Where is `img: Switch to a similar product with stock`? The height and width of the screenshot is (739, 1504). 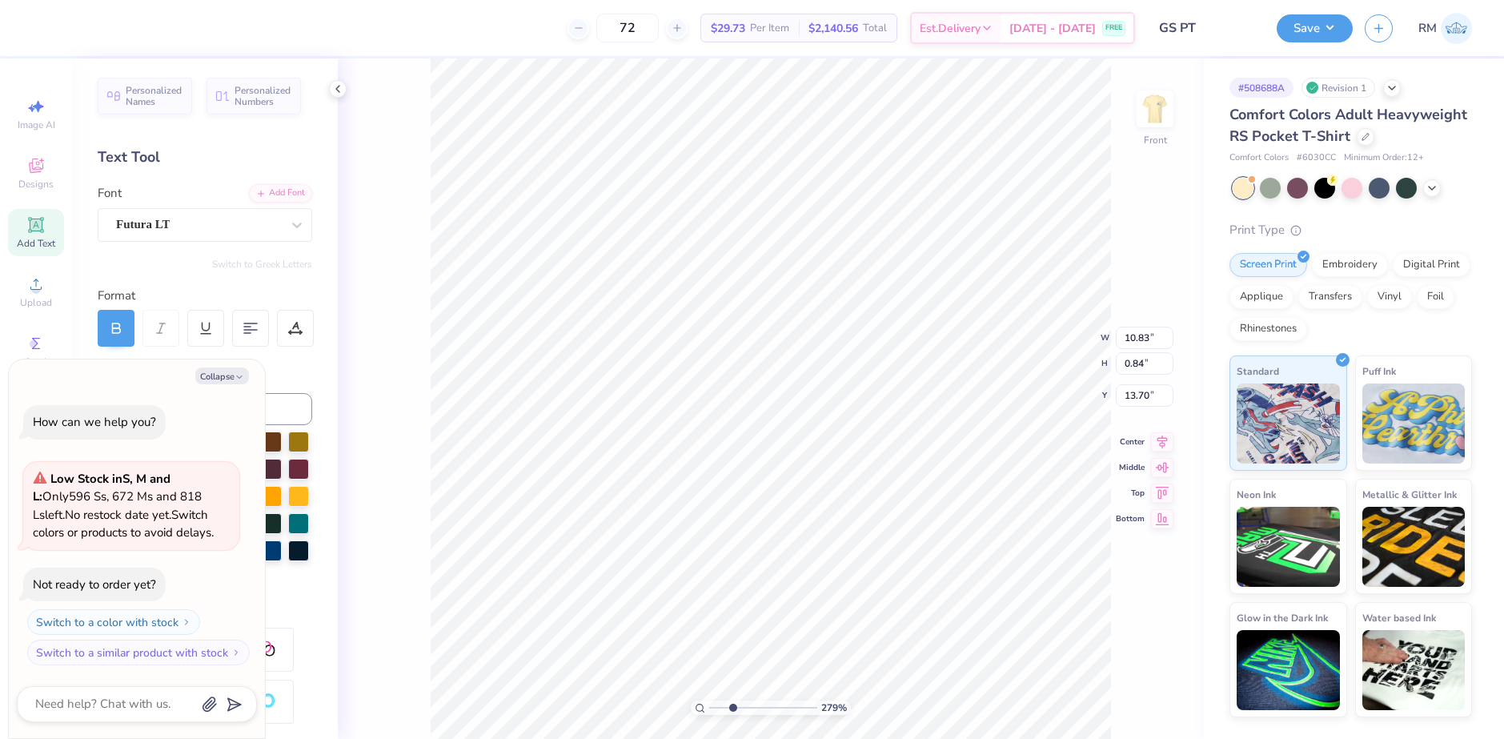 img: Switch to a similar product with stock is located at coordinates (236, 653).